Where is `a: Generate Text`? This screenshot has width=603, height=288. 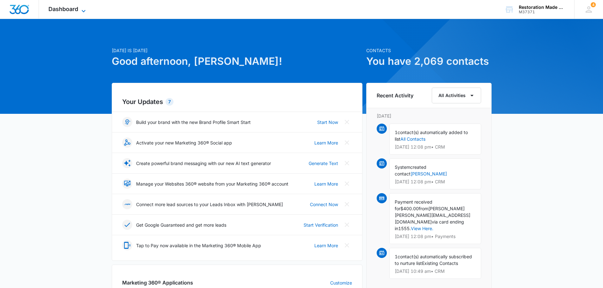 a: Generate Text is located at coordinates (323, 163).